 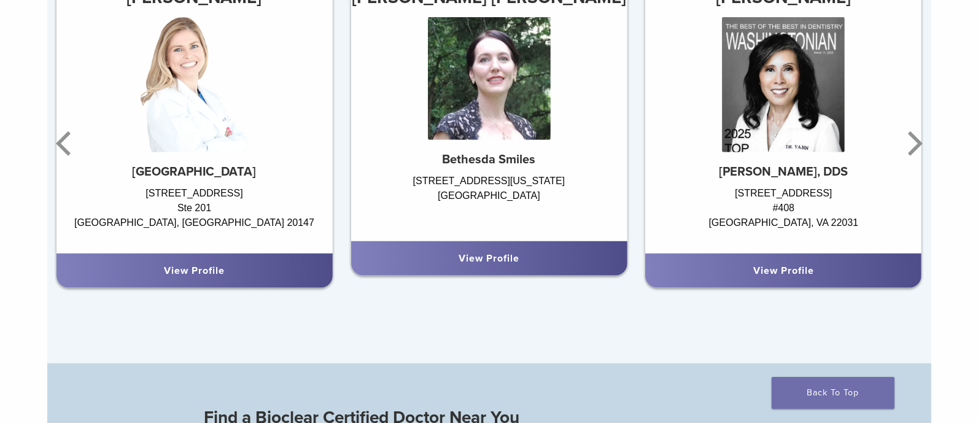 I want to click on button: Previous, so click(x=66, y=144).